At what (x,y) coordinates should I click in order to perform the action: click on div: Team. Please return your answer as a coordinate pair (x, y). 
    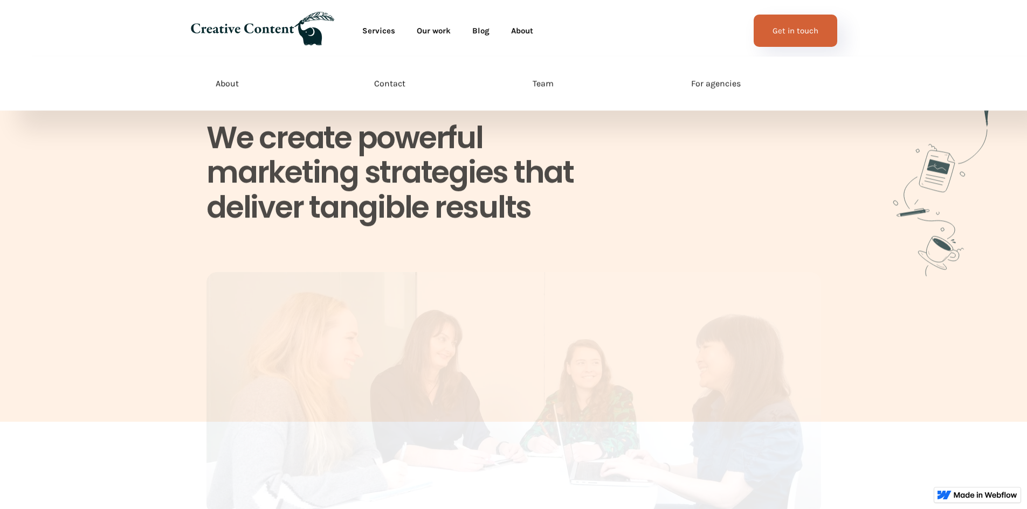
    Looking at the image, I should click on (543, 84).